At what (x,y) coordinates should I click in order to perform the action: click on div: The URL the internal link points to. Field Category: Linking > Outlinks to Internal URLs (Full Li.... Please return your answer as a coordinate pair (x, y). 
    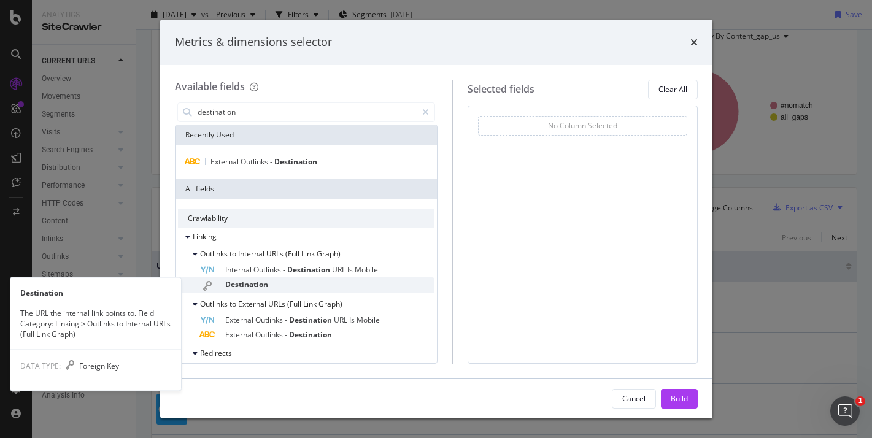
    Looking at the image, I should click on (96, 323).